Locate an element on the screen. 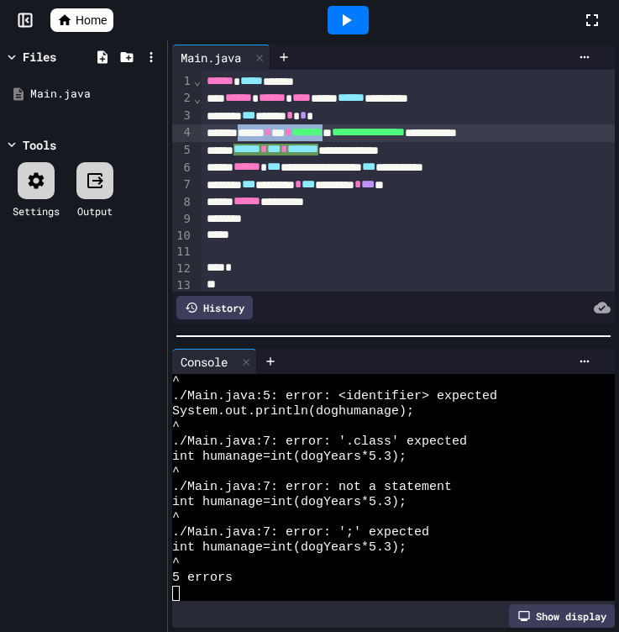  div: 7 is located at coordinates (182, 185).